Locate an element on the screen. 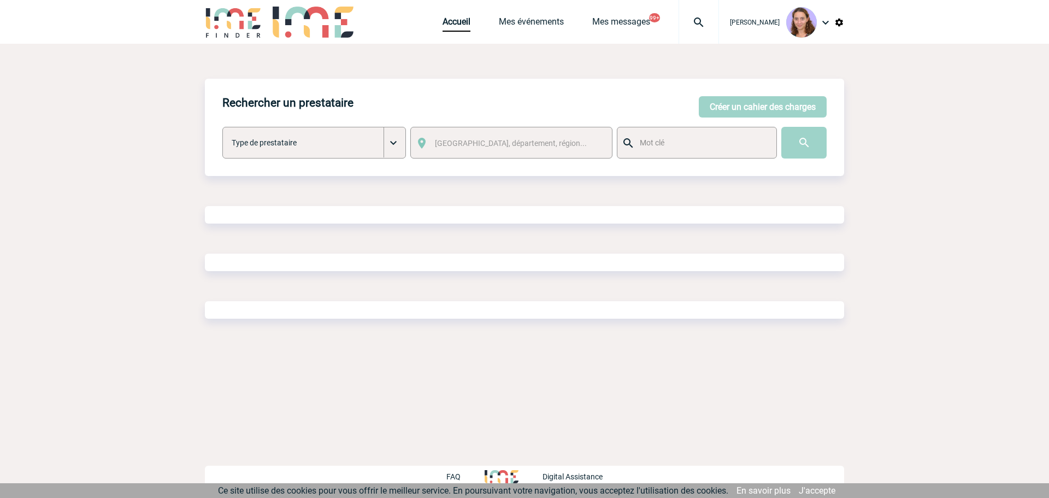  a: Accueil is located at coordinates (456, 24).